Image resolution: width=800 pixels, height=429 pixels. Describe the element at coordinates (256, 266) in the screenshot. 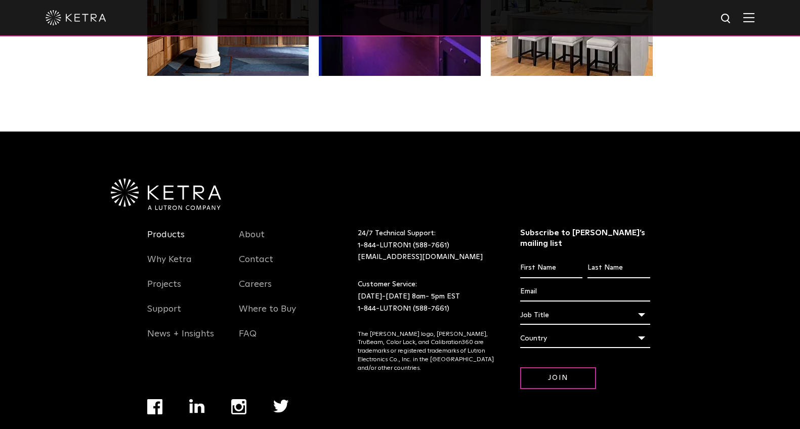

I see `a: Contact` at that location.